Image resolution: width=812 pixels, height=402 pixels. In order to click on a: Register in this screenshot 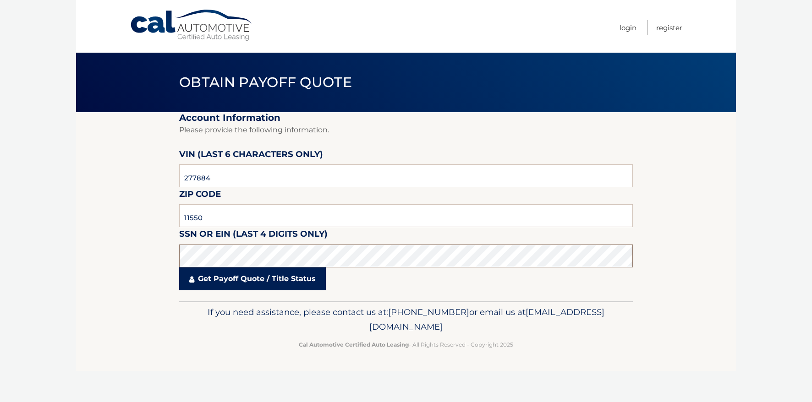, I will do `click(669, 27)`.